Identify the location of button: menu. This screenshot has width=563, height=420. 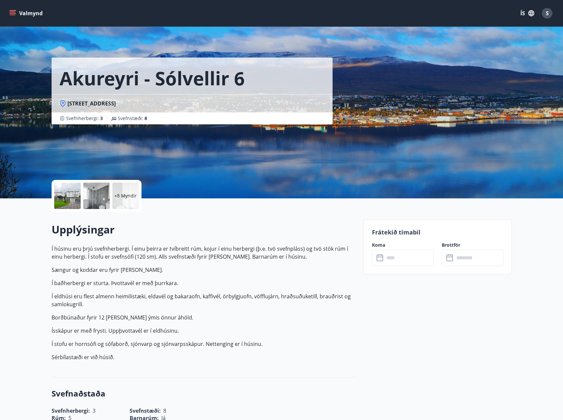
(26, 13).